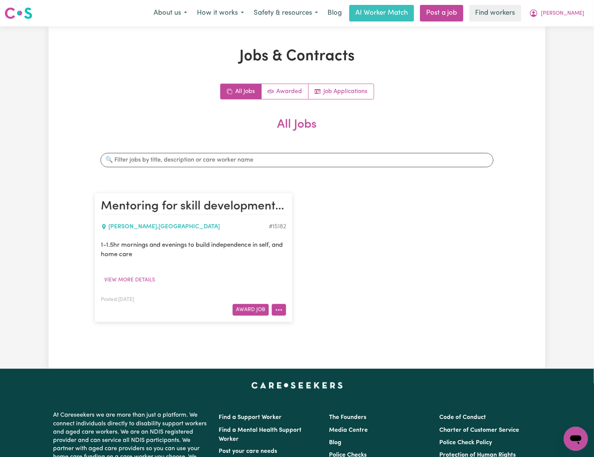 This screenshot has width=594, height=457. What do you see at coordinates (297, 385) in the screenshot?
I see `a: Careseekers home page` at bounding box center [297, 385].